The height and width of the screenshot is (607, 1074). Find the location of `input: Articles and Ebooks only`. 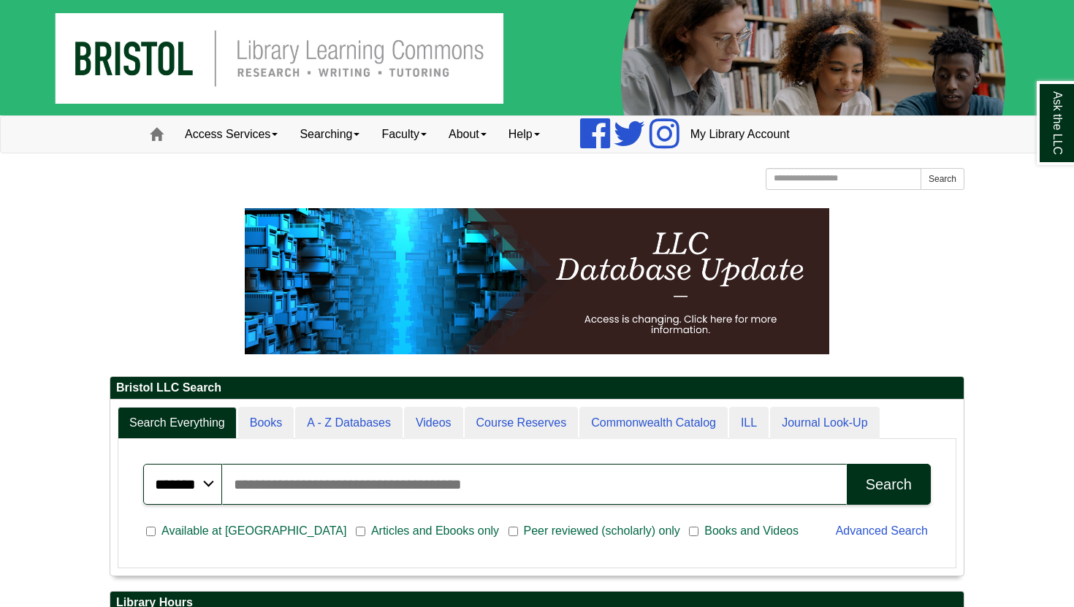

input: Articles and Ebooks only is located at coordinates (360, 532).